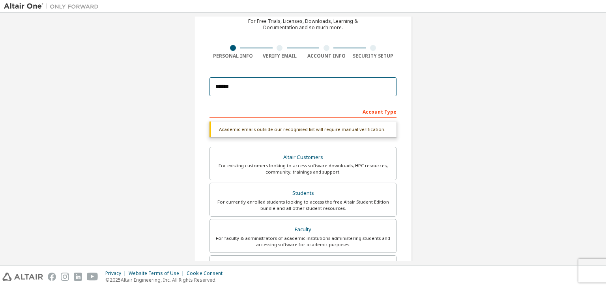 The image size is (606, 288). Describe the element at coordinates (303, 129) in the screenshot. I see `div: Academic emails outside our recognised list will require manual verification.` at that location.